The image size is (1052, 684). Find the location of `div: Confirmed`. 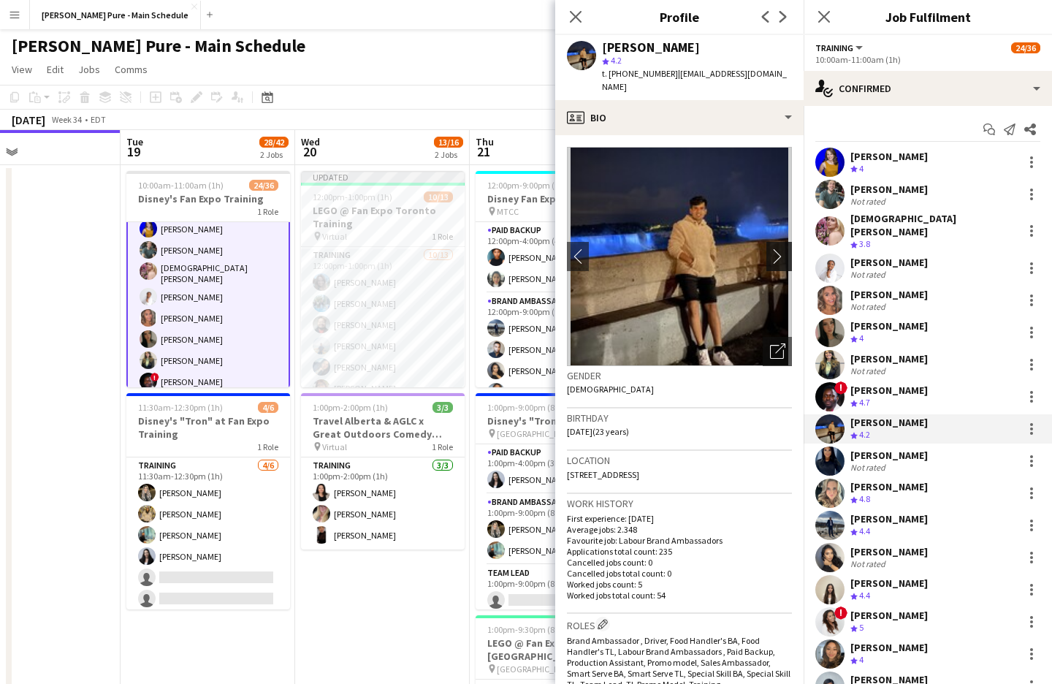

div: Confirmed is located at coordinates (927, 88).